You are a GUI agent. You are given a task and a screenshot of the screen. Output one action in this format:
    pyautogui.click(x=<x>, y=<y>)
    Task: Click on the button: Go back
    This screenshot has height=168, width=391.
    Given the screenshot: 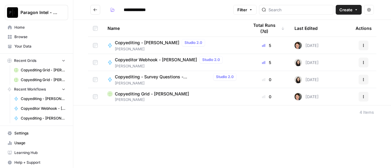 What is the action you would take?
    pyautogui.click(x=95, y=10)
    